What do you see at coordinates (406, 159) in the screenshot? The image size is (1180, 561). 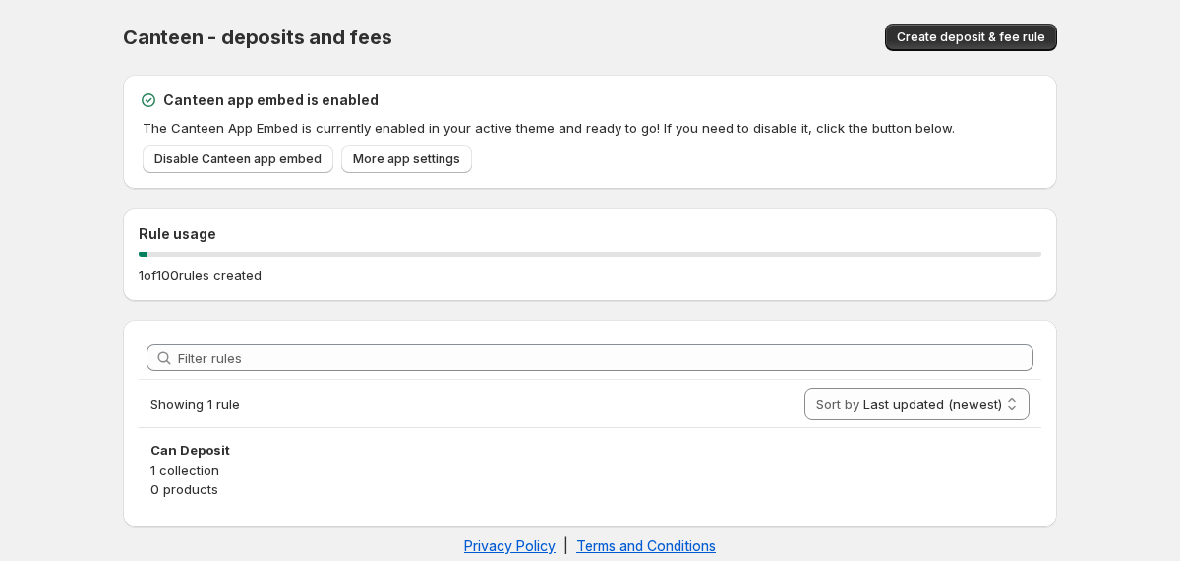 I see `span: More app settings` at bounding box center [406, 159].